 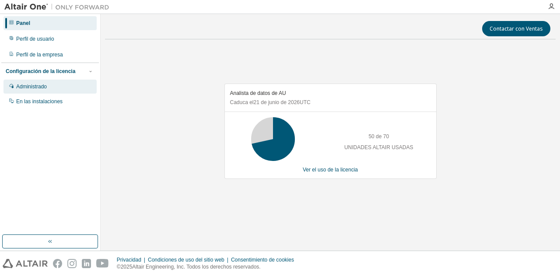 I want to click on font: Analista de datos de AU, so click(x=258, y=93).